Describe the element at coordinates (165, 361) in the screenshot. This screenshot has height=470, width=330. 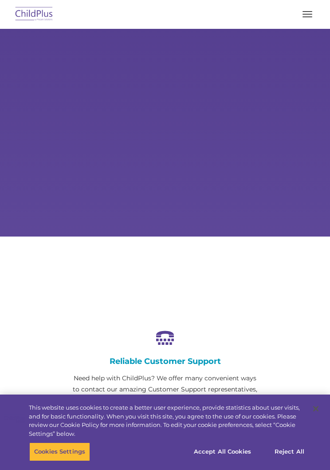
I see `h4: Reliable Customer Support` at that location.